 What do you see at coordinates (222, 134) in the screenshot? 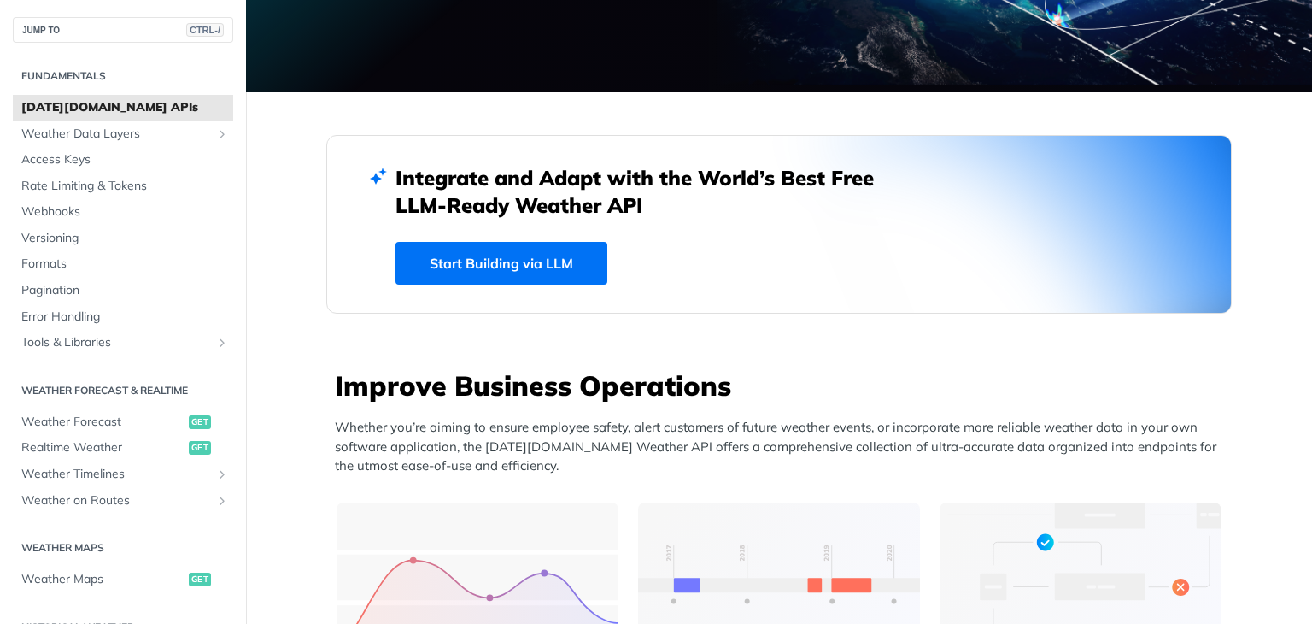
I see `button: Show subpages for Weather Data Layers` at bounding box center [222, 134].